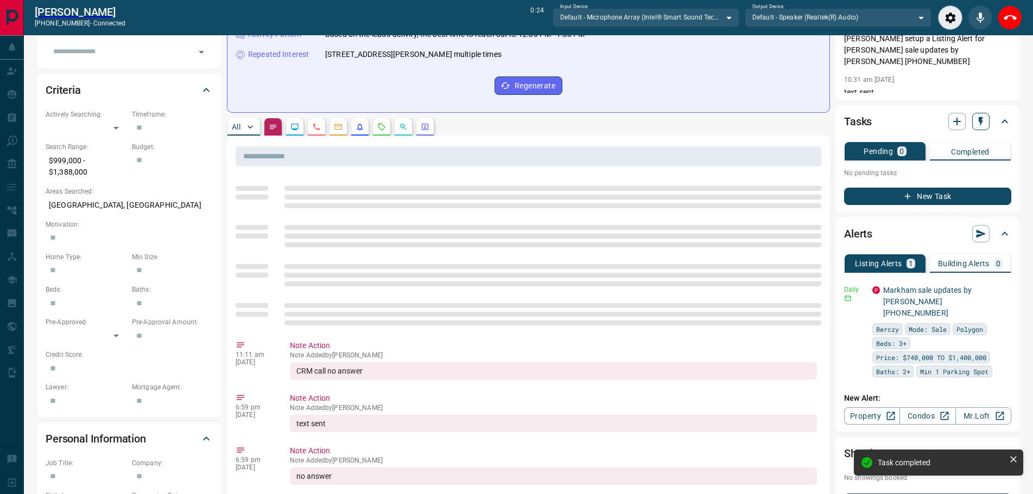  Describe the element at coordinates (63, 90) in the screenshot. I see `h2: Criteria` at that location.